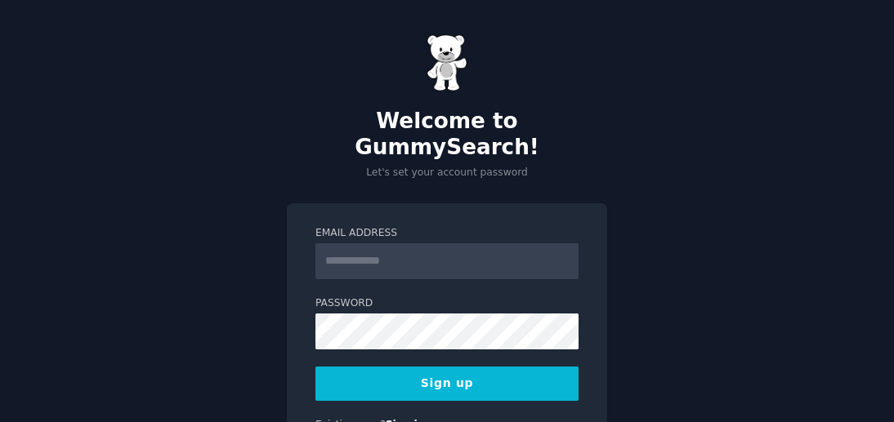  What do you see at coordinates (447, 234) in the screenshot?
I see `label: Email Address` at bounding box center [447, 234].